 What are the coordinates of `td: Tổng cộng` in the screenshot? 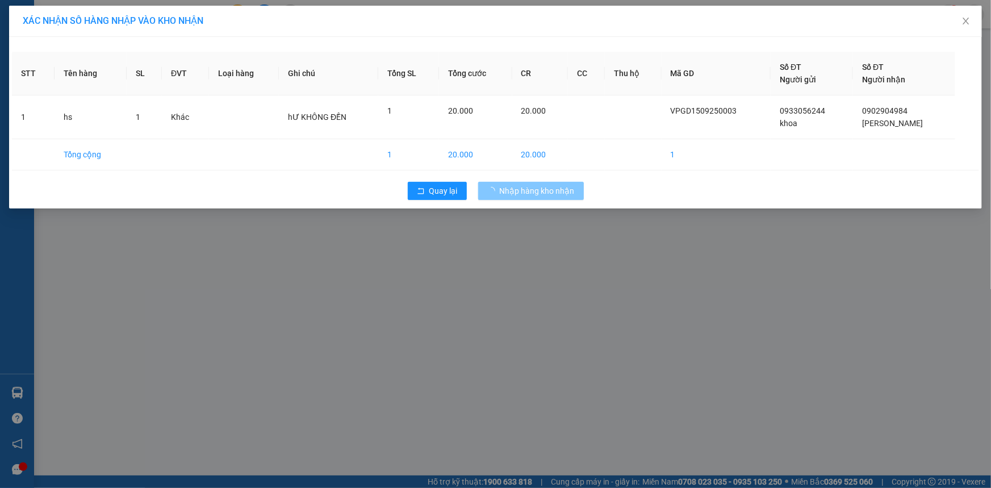 It's located at (90, 155).